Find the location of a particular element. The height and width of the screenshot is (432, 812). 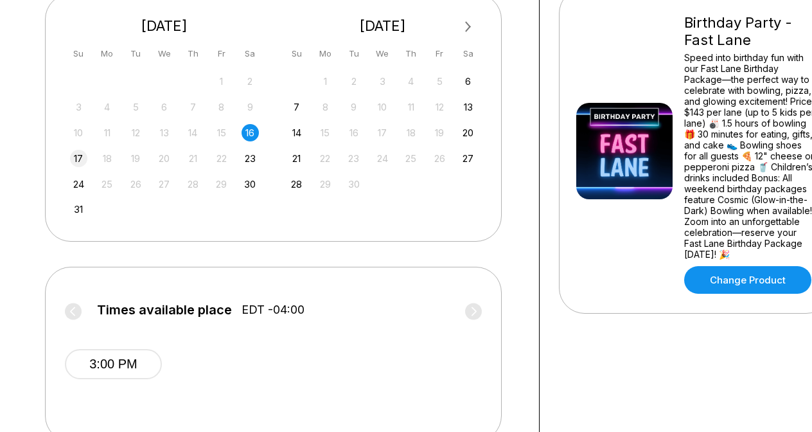

div: Choose Saturday, September 27th, 2025 is located at coordinates (467, 158).